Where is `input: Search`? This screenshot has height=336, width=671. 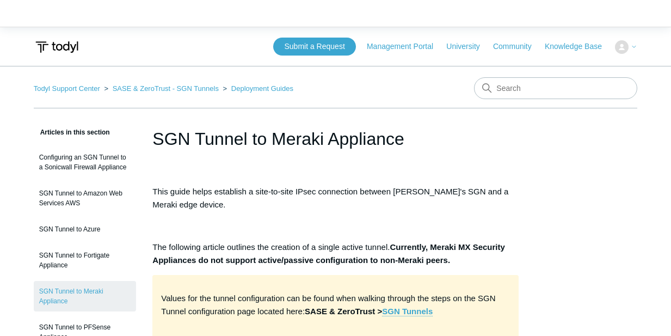 input: Search is located at coordinates (556, 88).